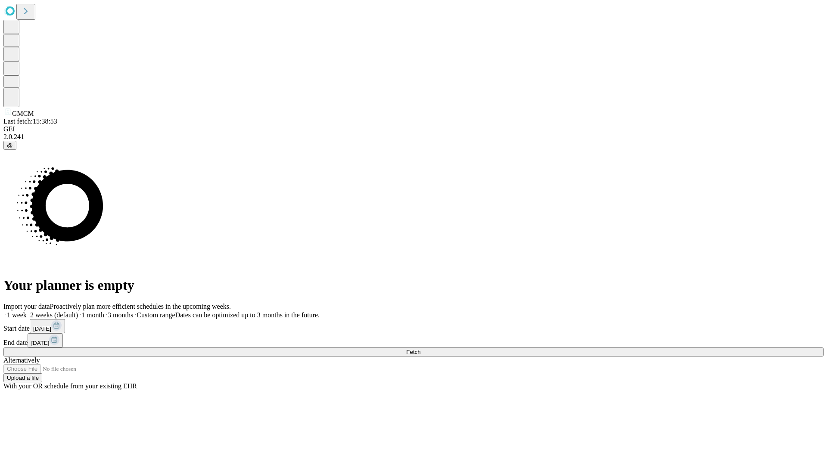  What do you see at coordinates (413, 326) in the screenshot?
I see `div: Start date` at bounding box center [413, 326].